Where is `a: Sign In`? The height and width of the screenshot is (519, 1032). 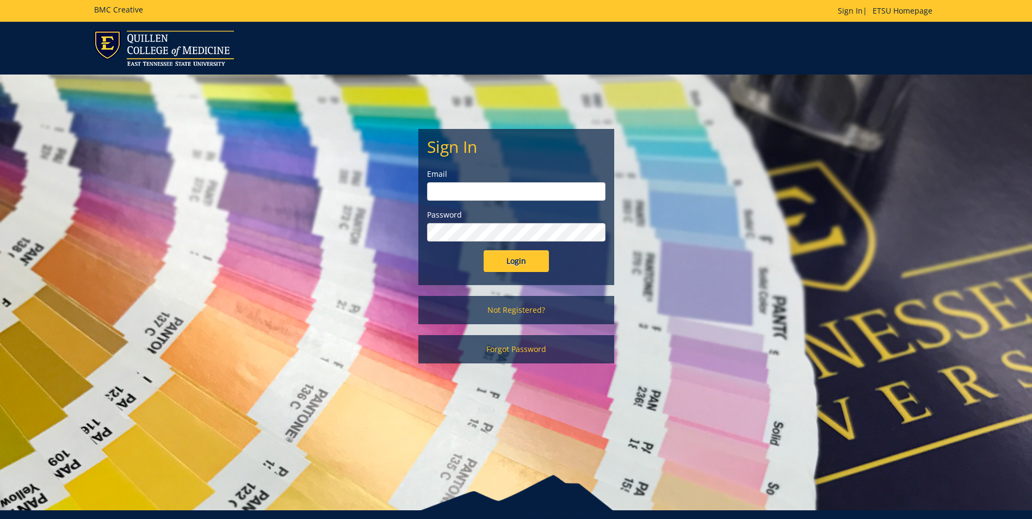 a: Sign In is located at coordinates (851, 10).